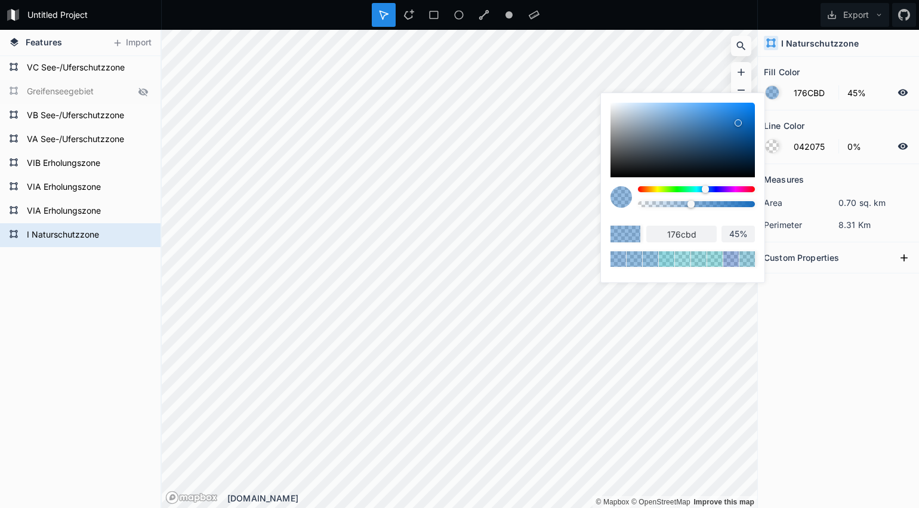 This screenshot has width=919, height=508. What do you see at coordinates (192, 497) in the screenshot?
I see `a: Mapbox logo` at bounding box center [192, 497].